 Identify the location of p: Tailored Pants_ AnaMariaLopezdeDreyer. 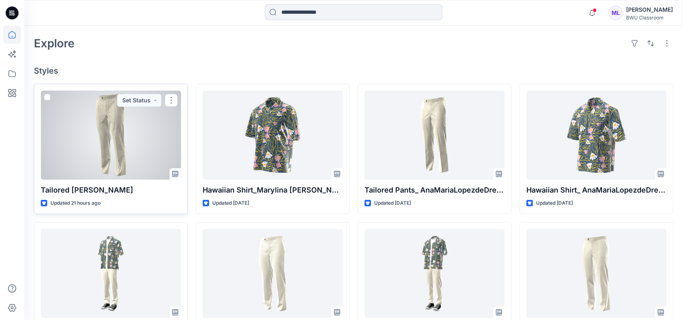
(435, 190).